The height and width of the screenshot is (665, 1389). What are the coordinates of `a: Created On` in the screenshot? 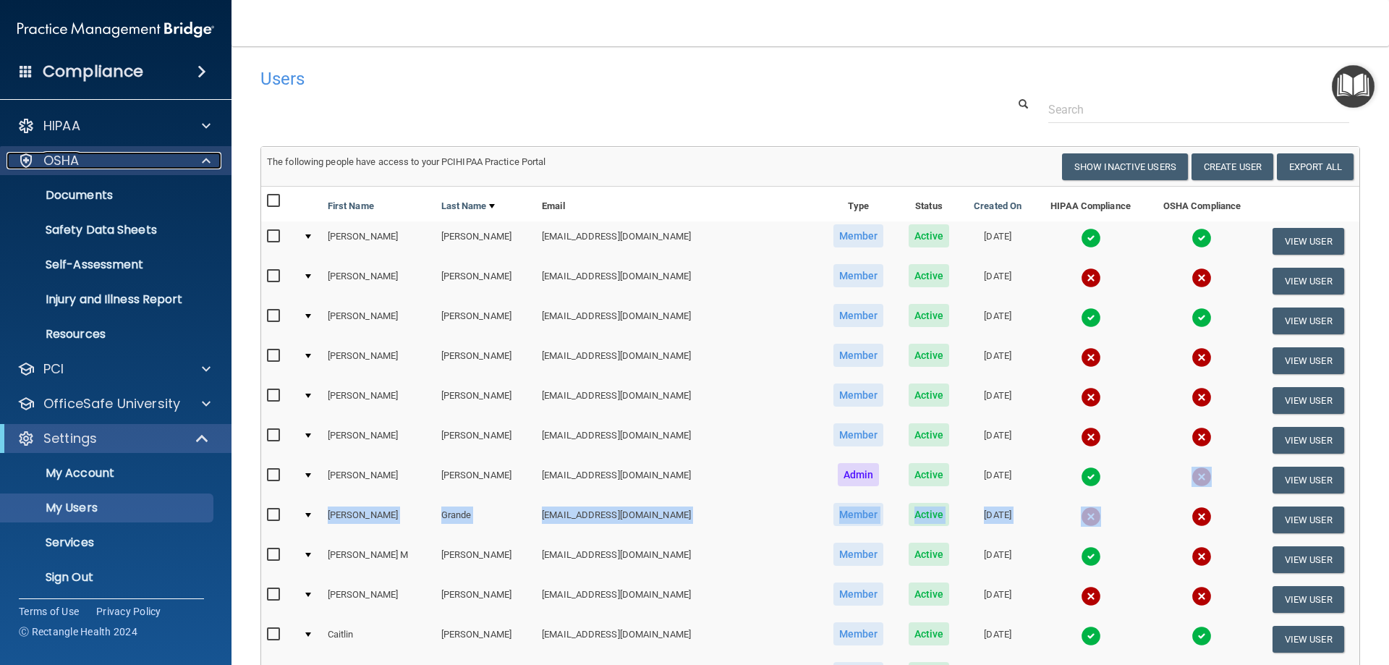 It's located at (998, 206).